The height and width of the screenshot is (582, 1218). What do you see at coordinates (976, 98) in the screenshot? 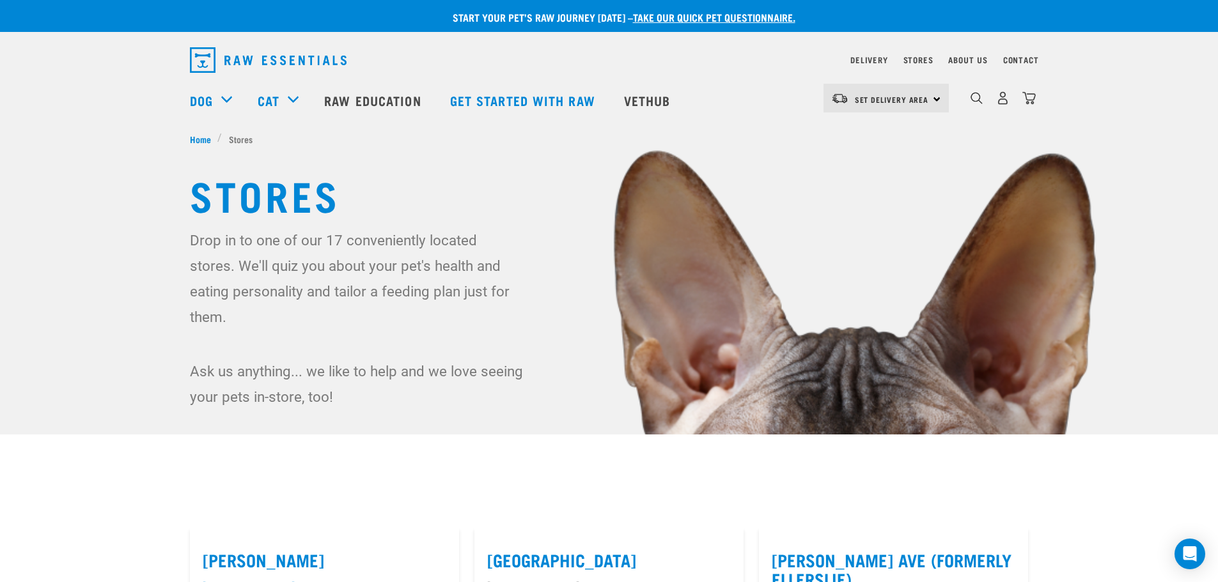
I see `img: home-icon-1@2x.png` at bounding box center [976, 98].